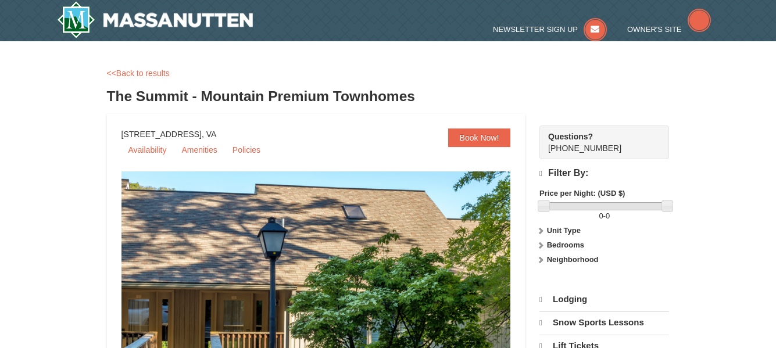  What do you see at coordinates (582, 193) in the screenshot?
I see `strong: Price per Night: (USD $)` at bounding box center [582, 193].